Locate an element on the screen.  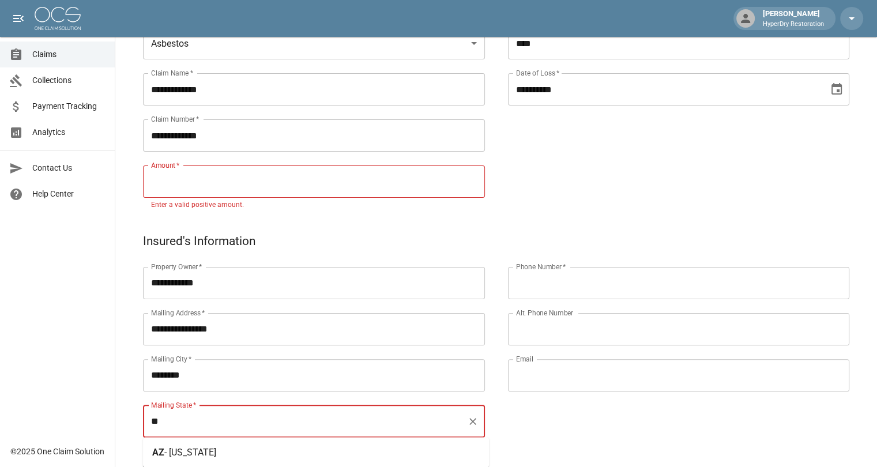
label: Mailing State is located at coordinates (174, 405).